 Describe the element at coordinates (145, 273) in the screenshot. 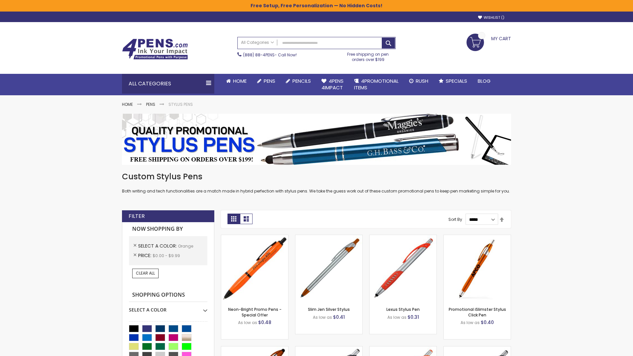

I see `a: Clear All` at that location.